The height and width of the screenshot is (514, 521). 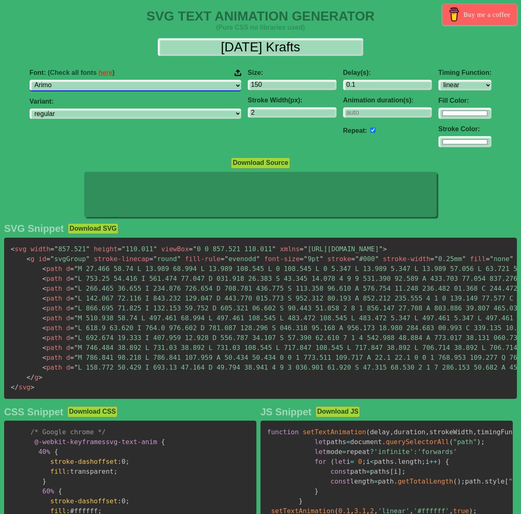 I want to click on span: svg-text-anim, so click(x=96, y=441).